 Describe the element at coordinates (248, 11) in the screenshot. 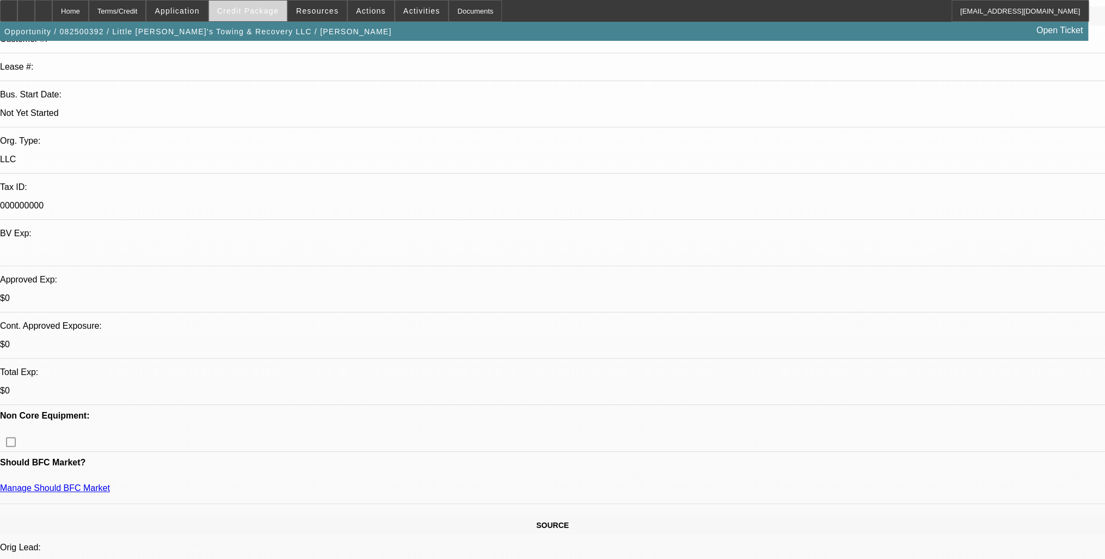

I see `span: Credit Package` at that location.